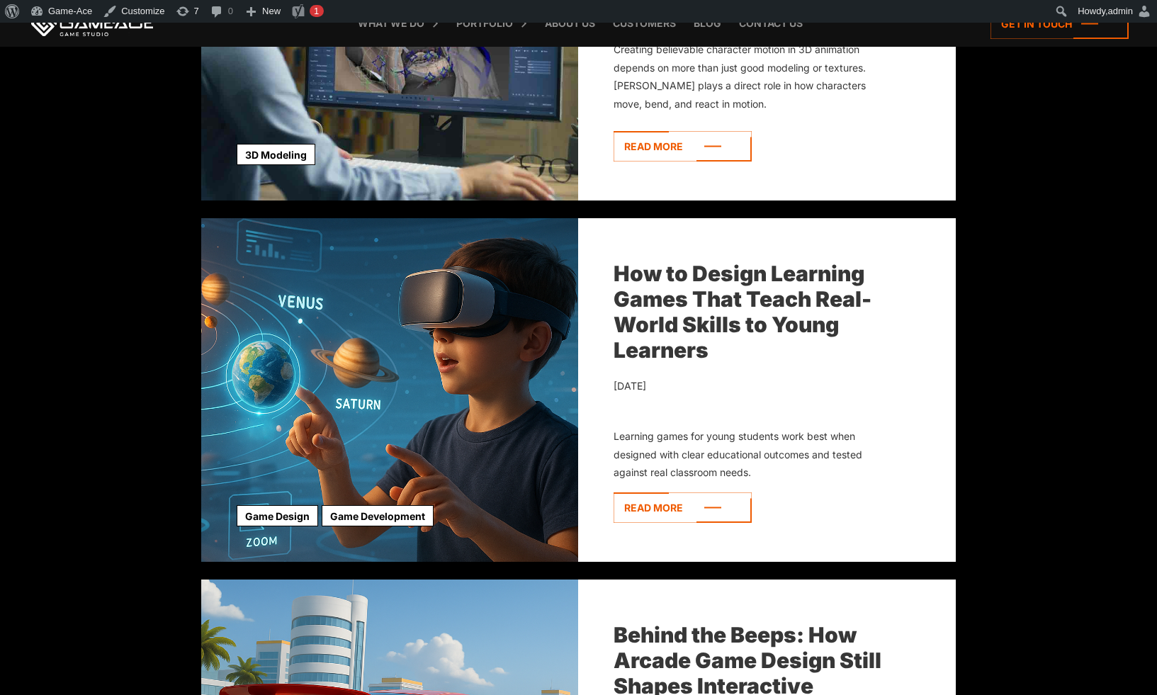 Image resolution: width=1157 pixels, height=695 pixels. What do you see at coordinates (390, 390) in the screenshot?
I see `img: How to Design Learning Games That Teach Real-World Skills to Young Learners` at bounding box center [390, 390].